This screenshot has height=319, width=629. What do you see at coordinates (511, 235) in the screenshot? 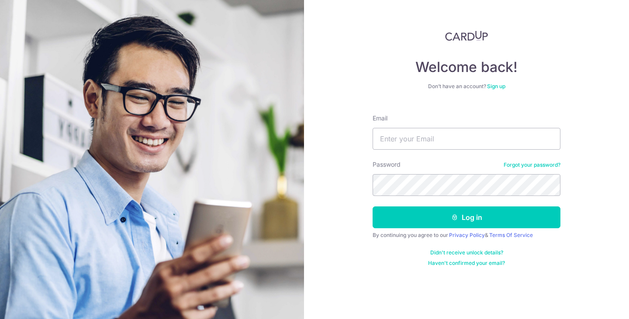
I see `a: Terms Of Service` at bounding box center [511, 235].